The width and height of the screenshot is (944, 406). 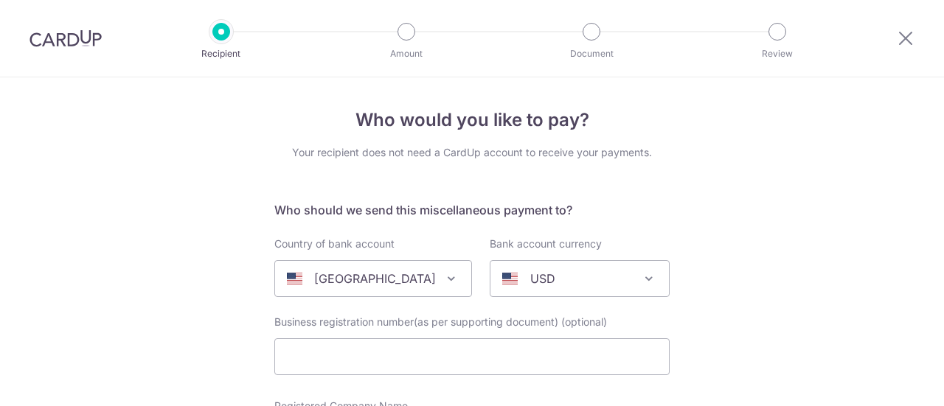 I want to click on label: Country of bank account, so click(x=334, y=244).